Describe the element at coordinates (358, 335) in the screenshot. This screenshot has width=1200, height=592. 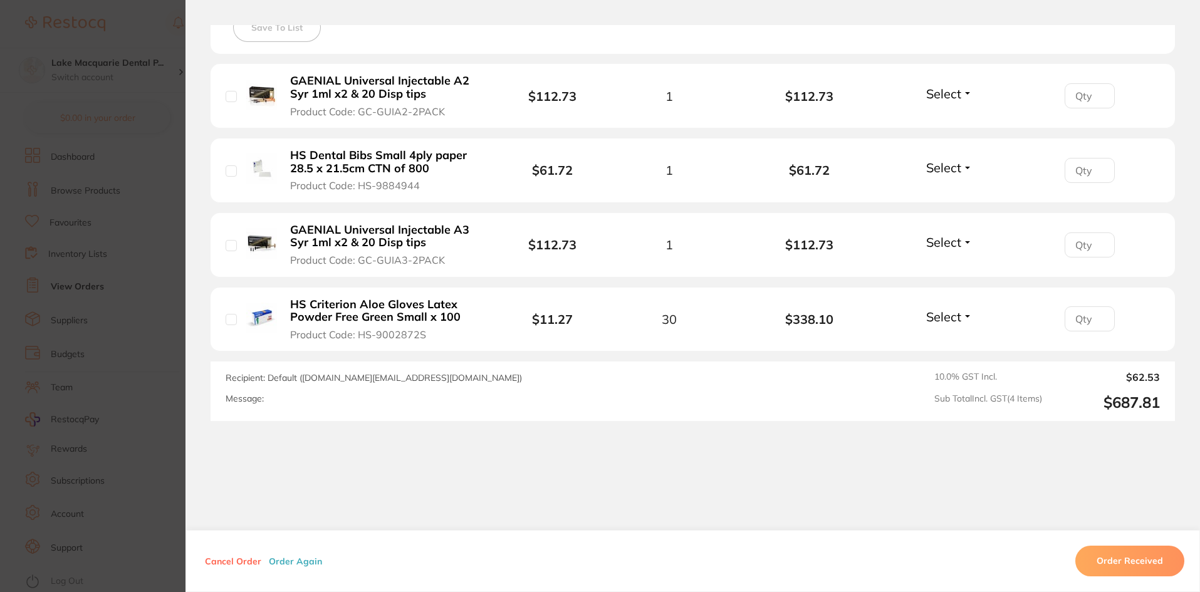
I see `span: Product Code: HS-9002872S` at that location.